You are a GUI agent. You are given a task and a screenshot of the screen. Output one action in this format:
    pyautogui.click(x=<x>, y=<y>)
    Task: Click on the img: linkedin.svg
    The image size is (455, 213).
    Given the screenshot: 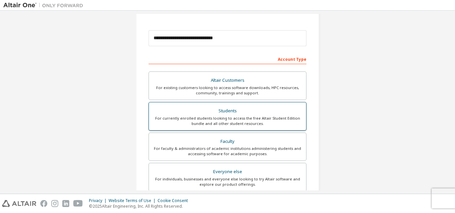 What is the action you would take?
    pyautogui.click(x=66, y=204)
    